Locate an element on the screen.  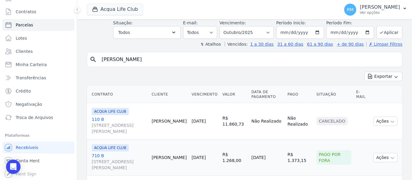
a: 1 a 30 dias is located at coordinates (262, 44).